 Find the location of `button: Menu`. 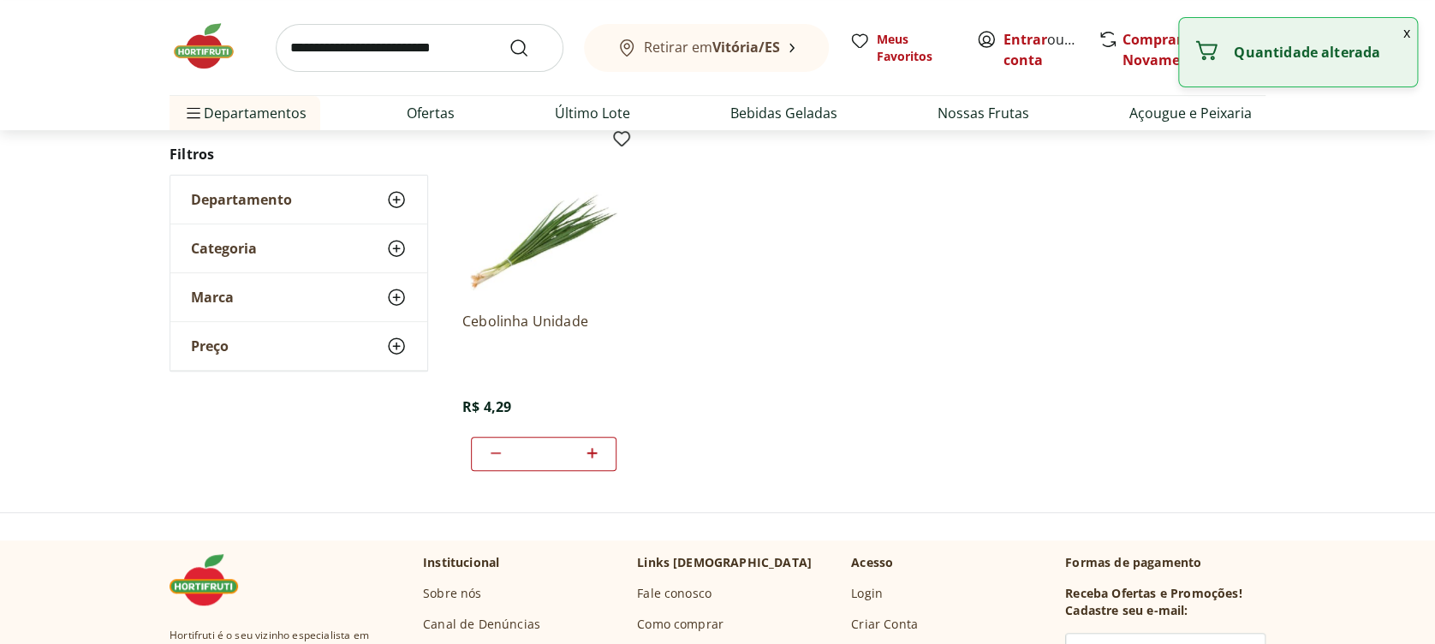

button: Menu is located at coordinates (193, 113).